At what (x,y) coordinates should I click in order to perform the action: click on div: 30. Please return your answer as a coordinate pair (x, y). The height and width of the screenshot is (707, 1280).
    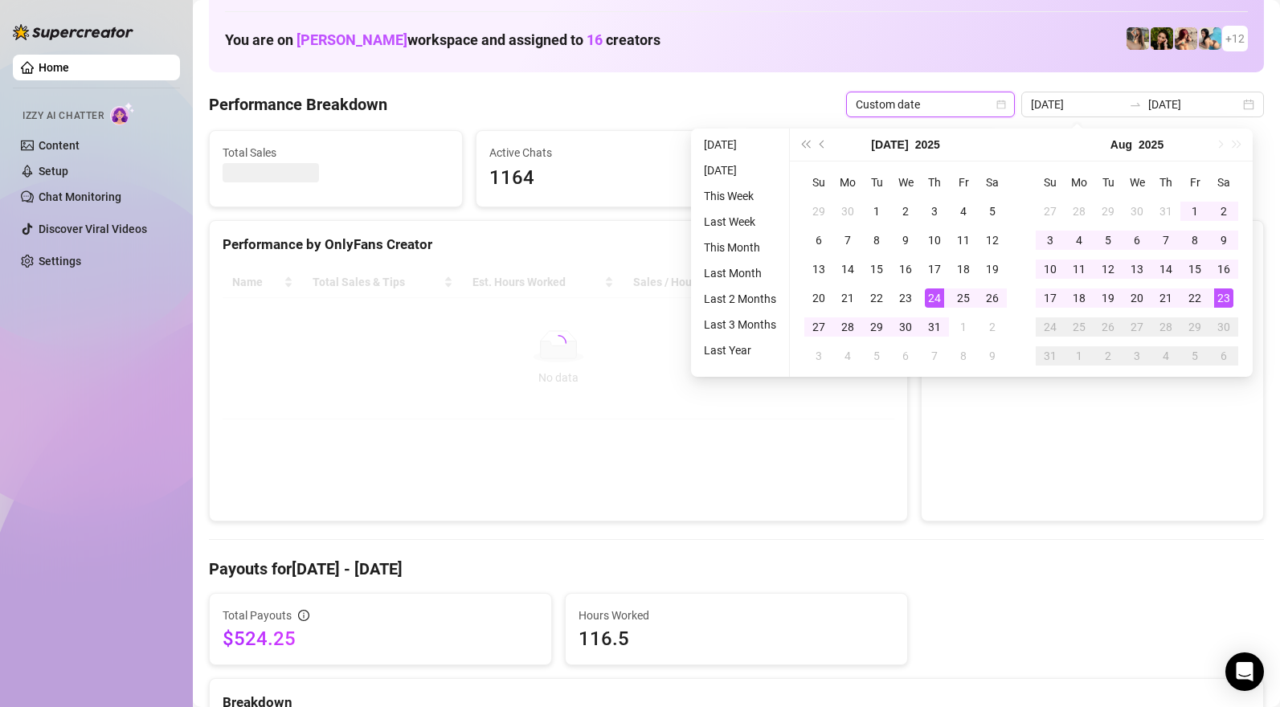
    Looking at the image, I should click on (905, 327).